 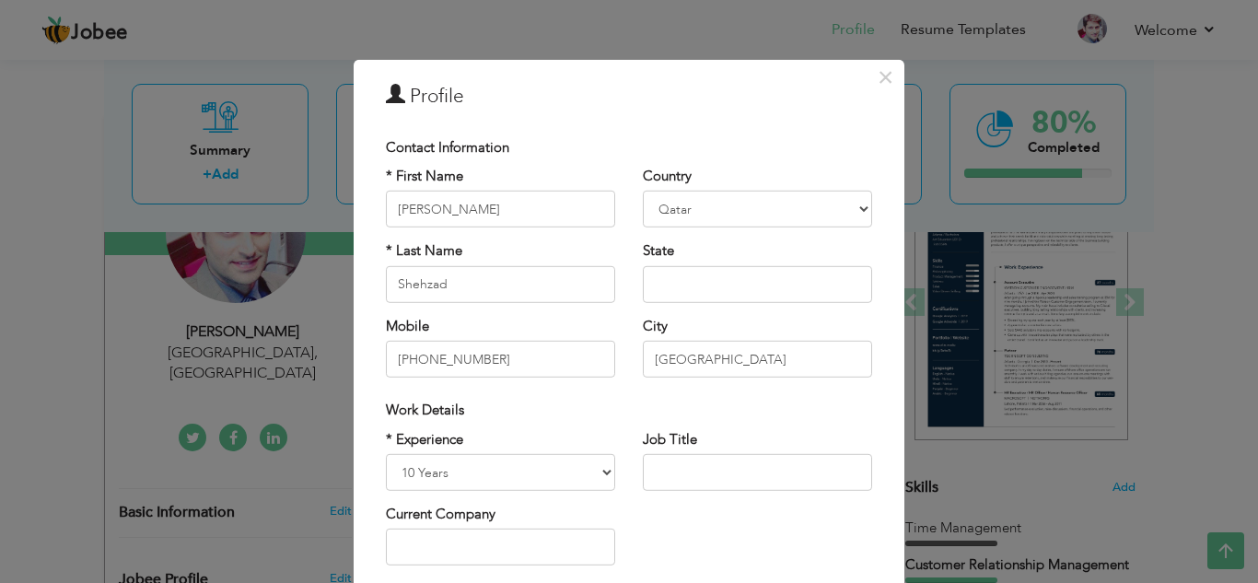 I want to click on label: * Experience, so click(x=425, y=438).